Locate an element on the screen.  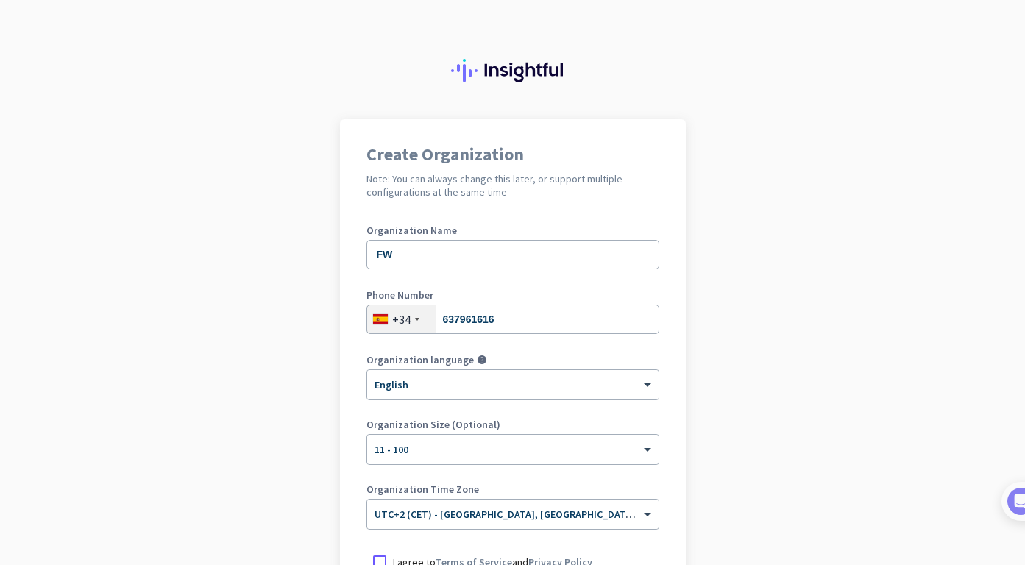
label: Organization language is located at coordinates (420, 360).